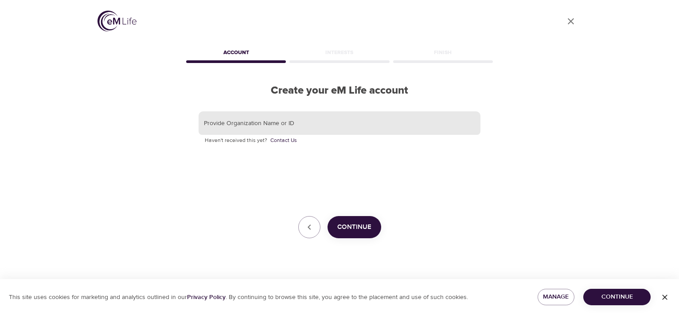  What do you see at coordinates (340, 90) in the screenshot?
I see `h2: Create your eM Life account` at bounding box center [340, 90].